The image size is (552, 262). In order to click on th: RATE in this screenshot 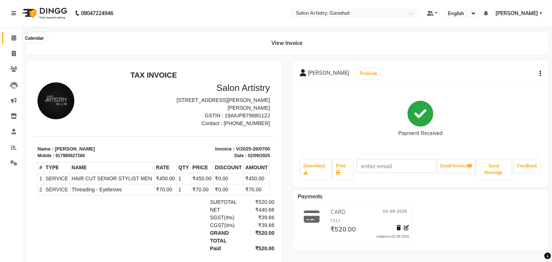, I will do `click(132, 100)`.